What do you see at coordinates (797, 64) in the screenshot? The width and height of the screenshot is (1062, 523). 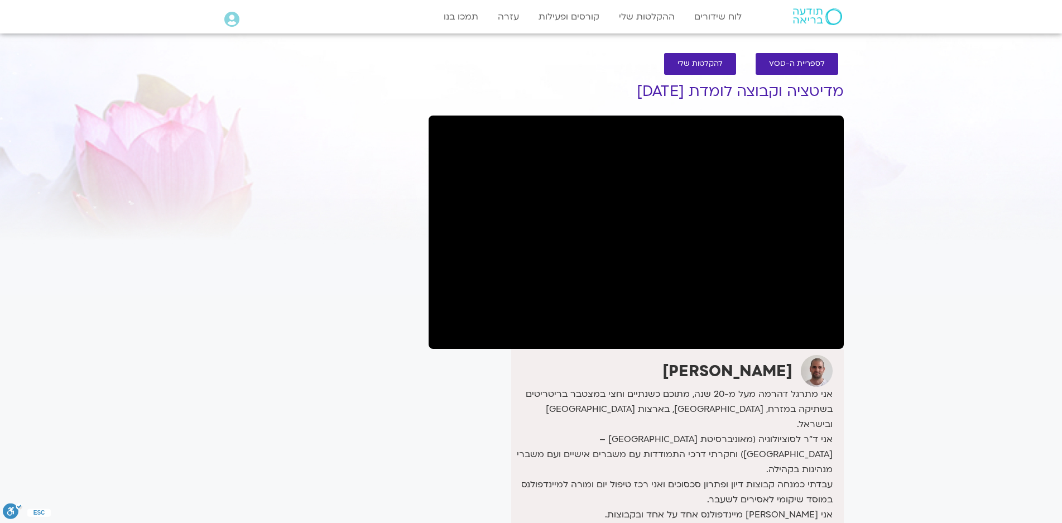 I see `span: לספריית ה-VOD` at bounding box center [797, 64].